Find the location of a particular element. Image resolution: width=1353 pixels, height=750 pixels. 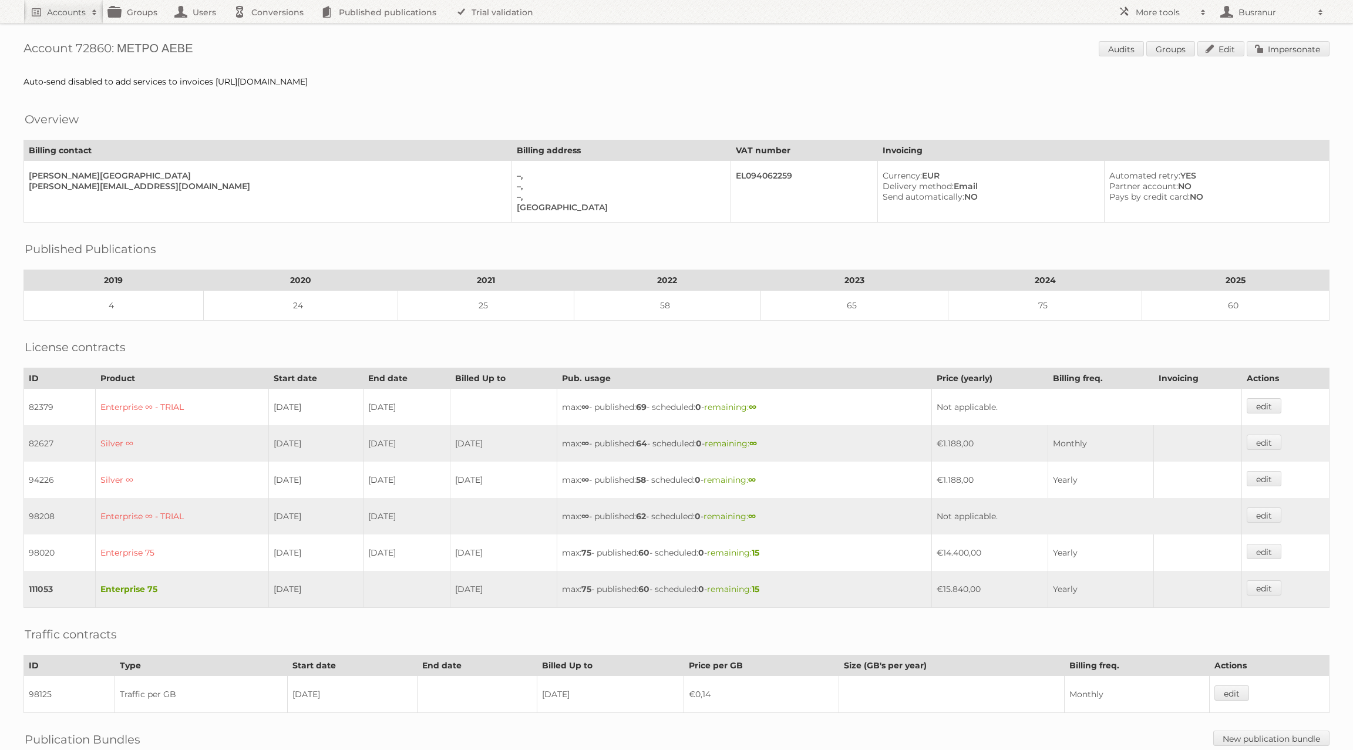

td: Traffic per GB is located at coordinates (201, 694).